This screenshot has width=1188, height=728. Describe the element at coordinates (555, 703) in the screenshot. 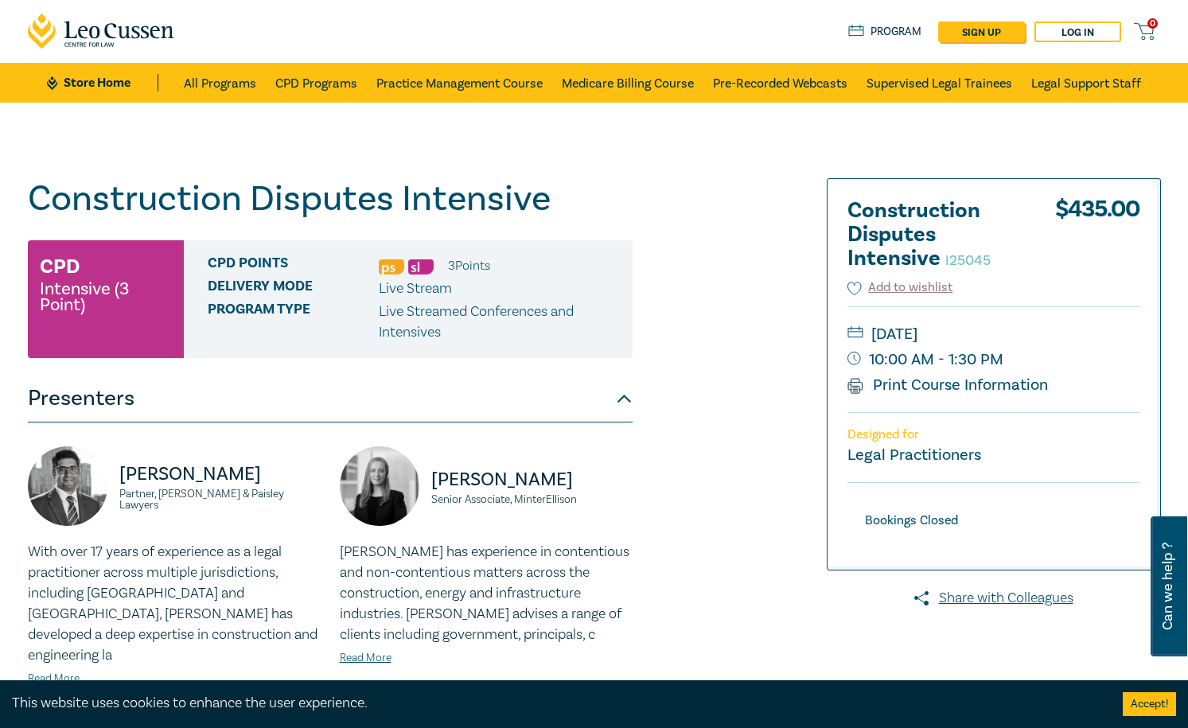

I see `div: This website uses cookies to enhance the user experience.` at that location.